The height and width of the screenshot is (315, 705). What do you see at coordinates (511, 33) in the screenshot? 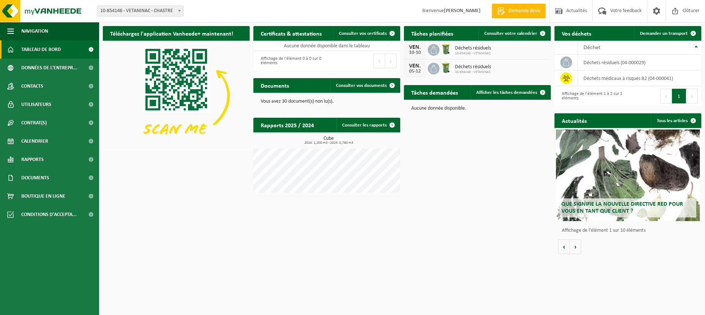
I see `span: Consulter votre calendrier` at bounding box center [511, 33].